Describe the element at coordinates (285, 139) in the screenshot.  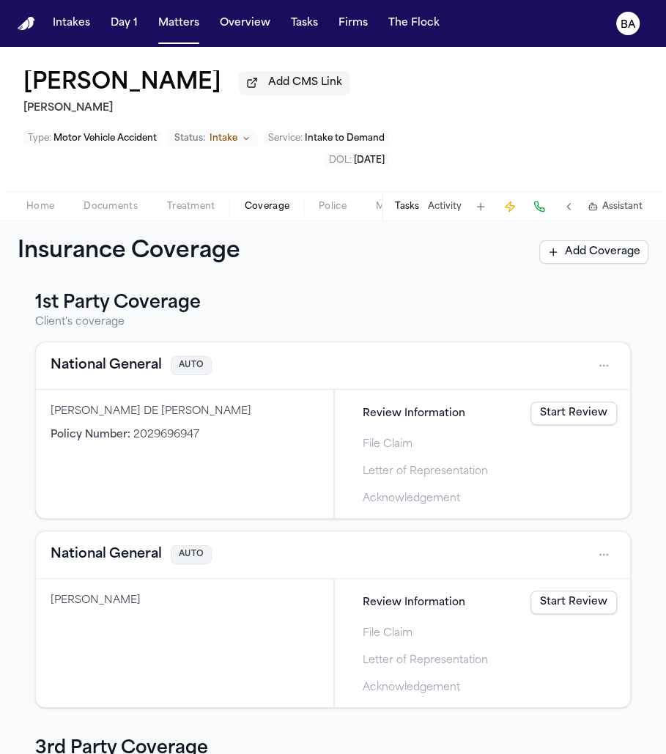
I see `span: Service :` at that location.